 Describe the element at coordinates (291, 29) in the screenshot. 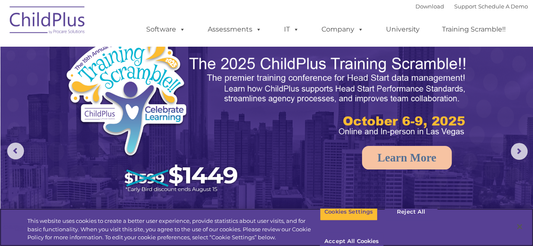

I see `a: IT` at that location.